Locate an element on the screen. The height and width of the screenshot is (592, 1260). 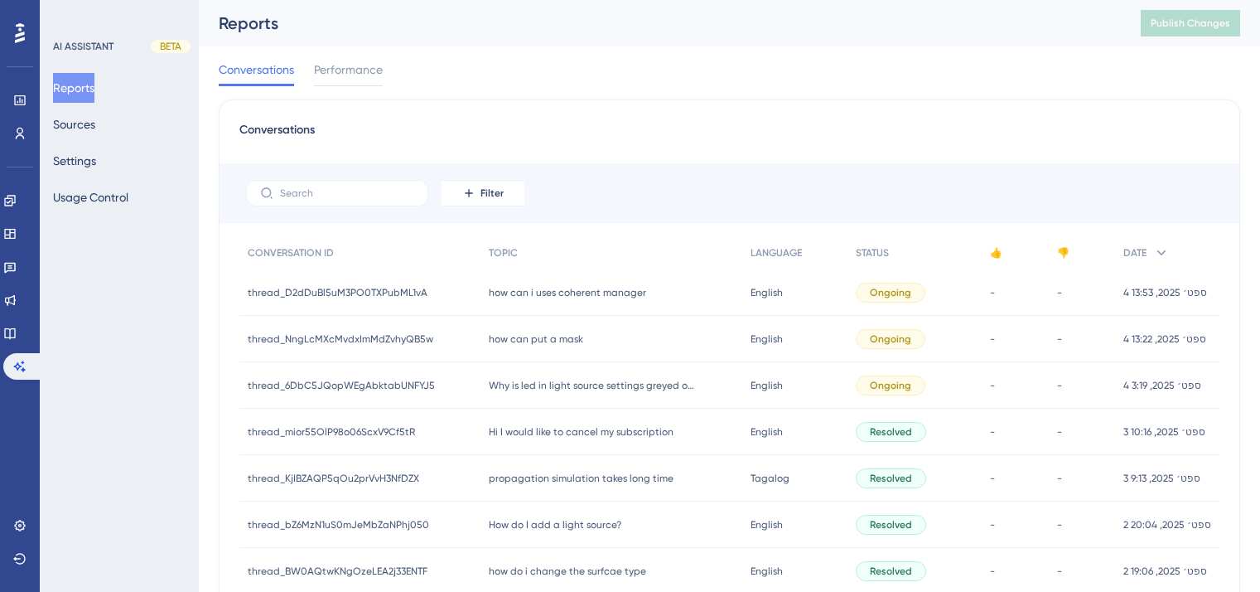
input: Search is located at coordinates (347, 193).